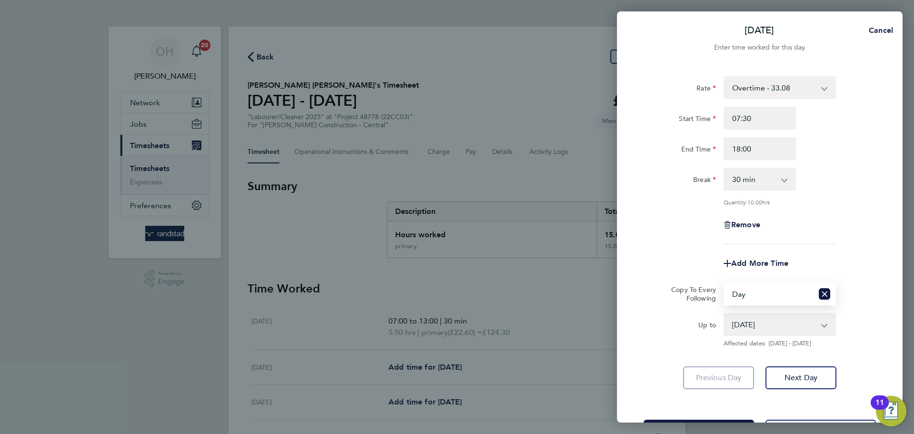 This screenshot has width=914, height=434. I want to click on div: Quantity: hrs, so click(780, 202).